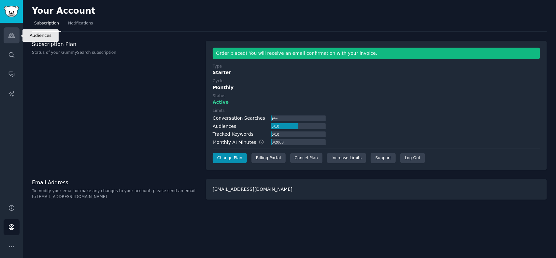  Describe the element at coordinates (376, 87) in the screenshot. I see `div: Monthly` at that location.